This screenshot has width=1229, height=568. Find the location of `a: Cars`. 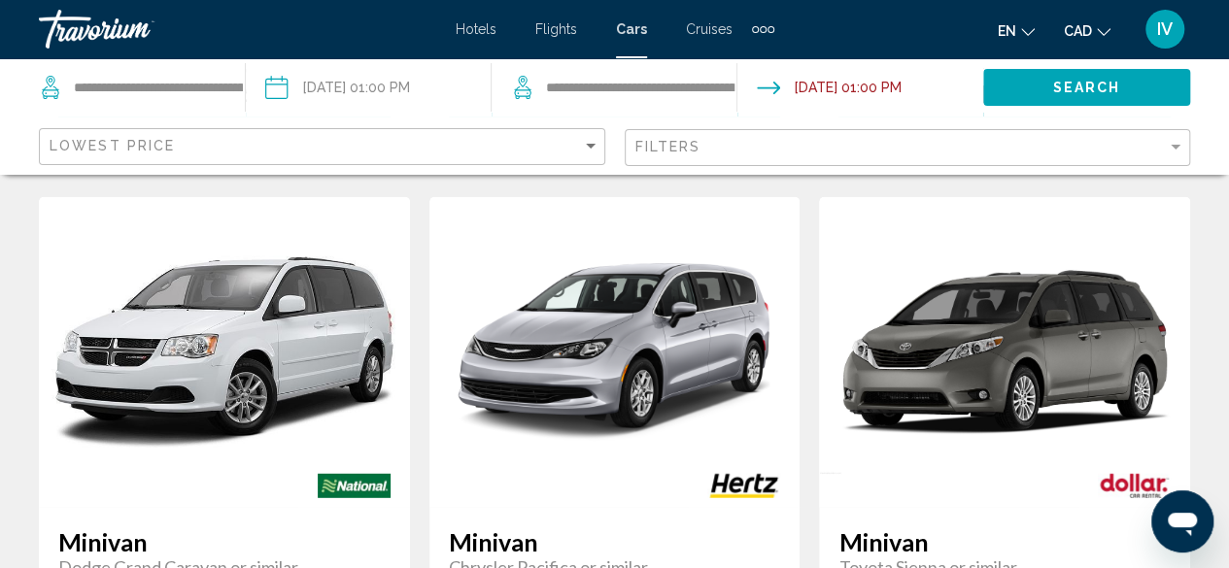

a: Cars is located at coordinates (632, 29).